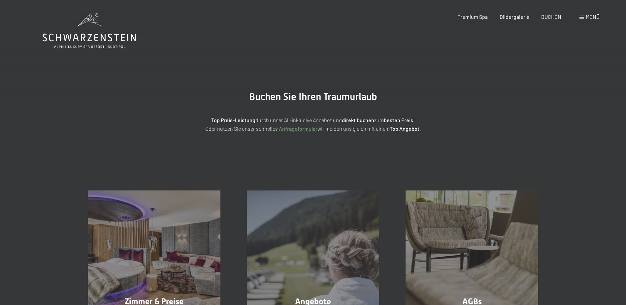  I want to click on strong: Top Preis-Leistung, so click(233, 120).